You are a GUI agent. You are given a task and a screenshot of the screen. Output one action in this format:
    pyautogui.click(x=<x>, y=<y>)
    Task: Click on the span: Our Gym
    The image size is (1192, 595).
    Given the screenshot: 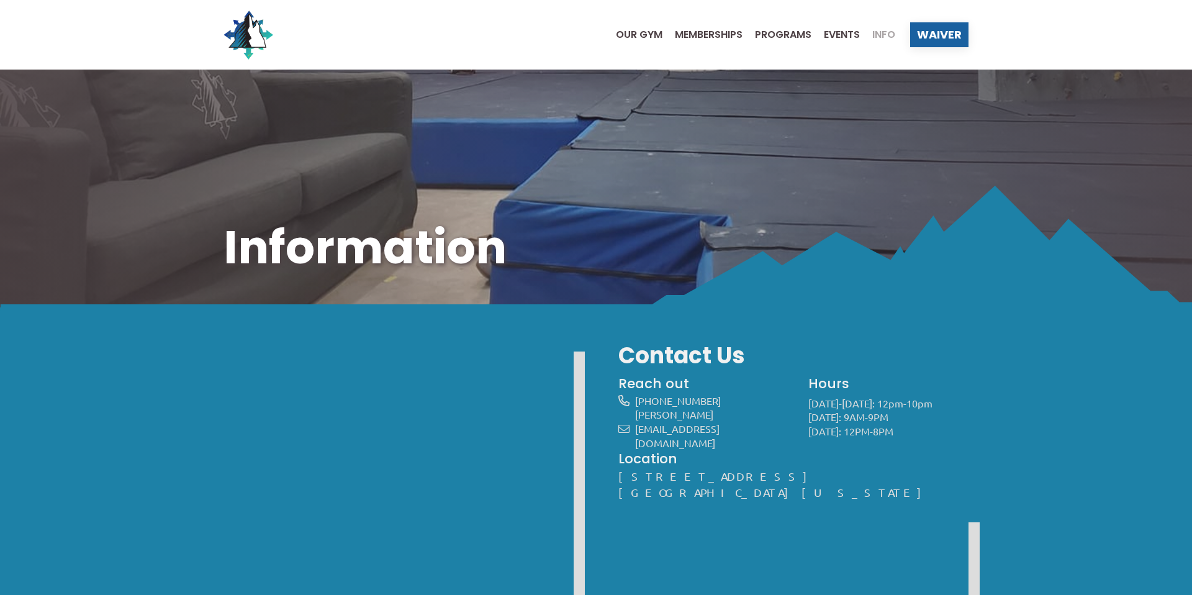 What is the action you would take?
    pyautogui.click(x=639, y=35)
    